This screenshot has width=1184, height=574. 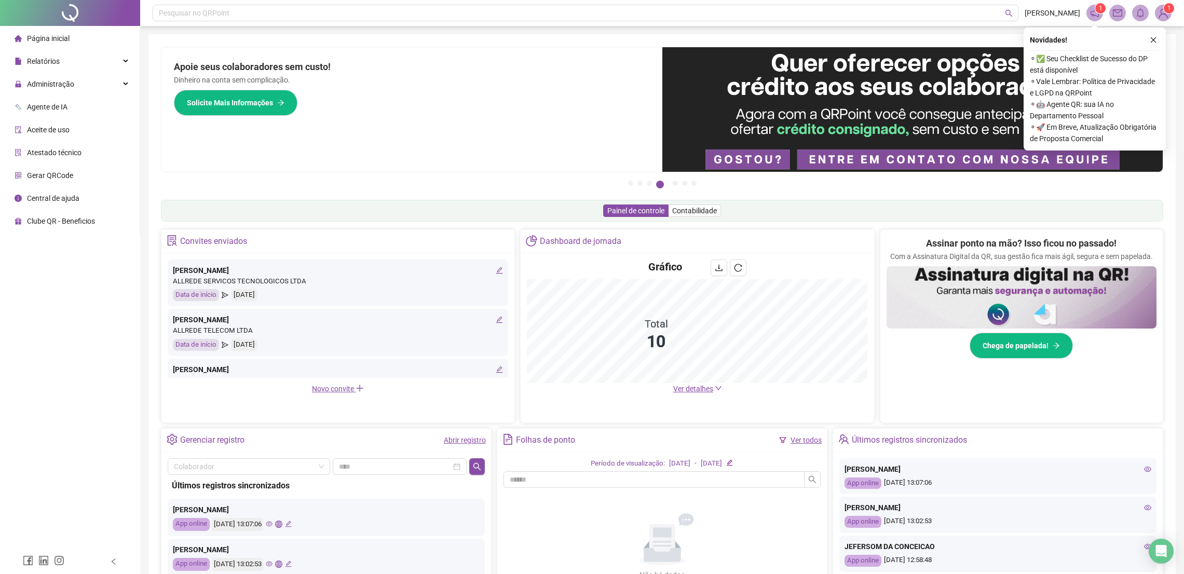 I want to click on span: ⚬ Vale Lembrar: Política de Privacidade e LGPD na QRPoint, so click(x=1095, y=87).